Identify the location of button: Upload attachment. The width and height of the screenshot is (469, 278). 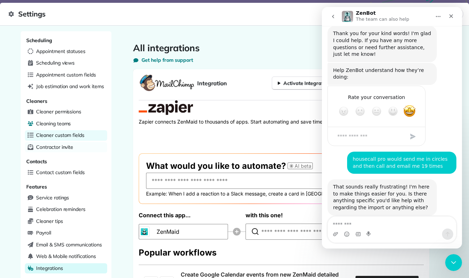
(14, 227).